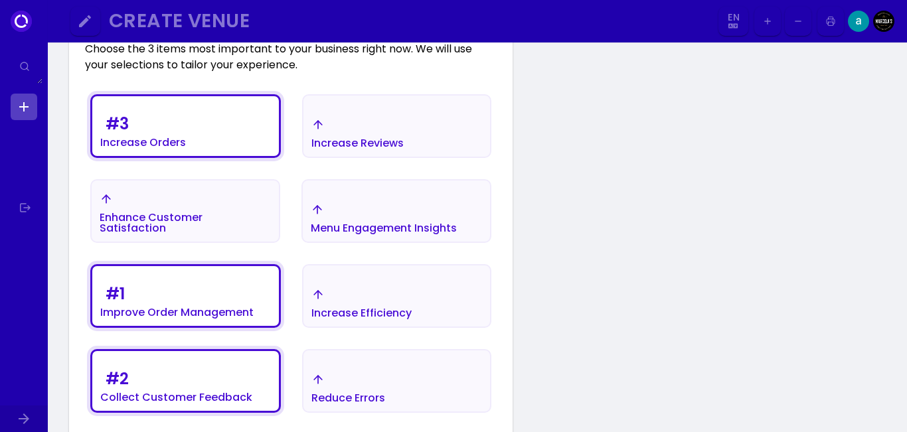 This screenshot has width=907, height=432. Describe the element at coordinates (177, 313) in the screenshot. I see `div: Improve Order Management` at that location.